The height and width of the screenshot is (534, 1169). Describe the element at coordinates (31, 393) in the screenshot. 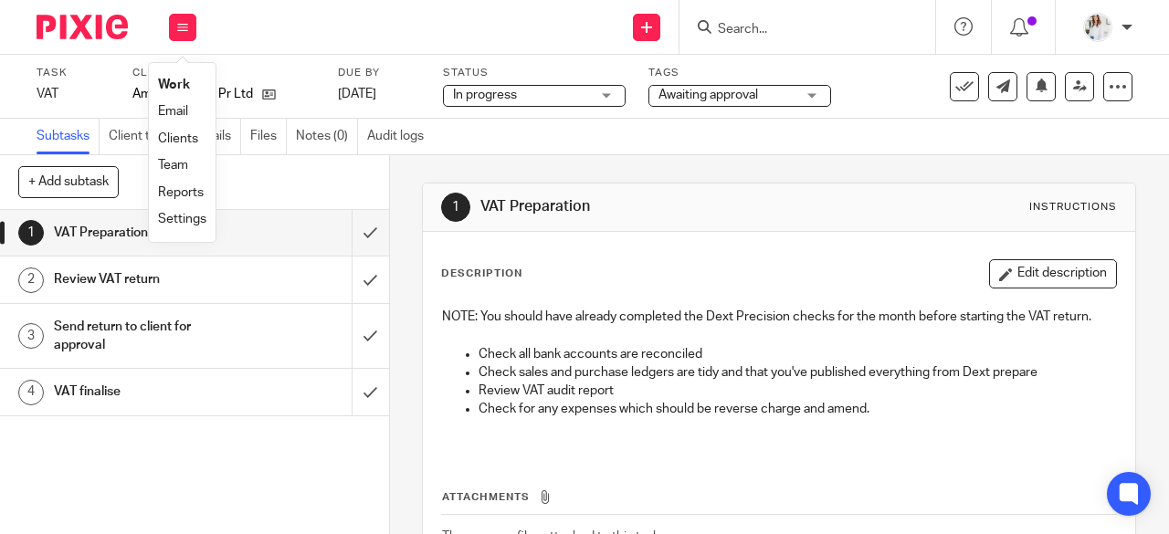

I see `div: 4` at that location.